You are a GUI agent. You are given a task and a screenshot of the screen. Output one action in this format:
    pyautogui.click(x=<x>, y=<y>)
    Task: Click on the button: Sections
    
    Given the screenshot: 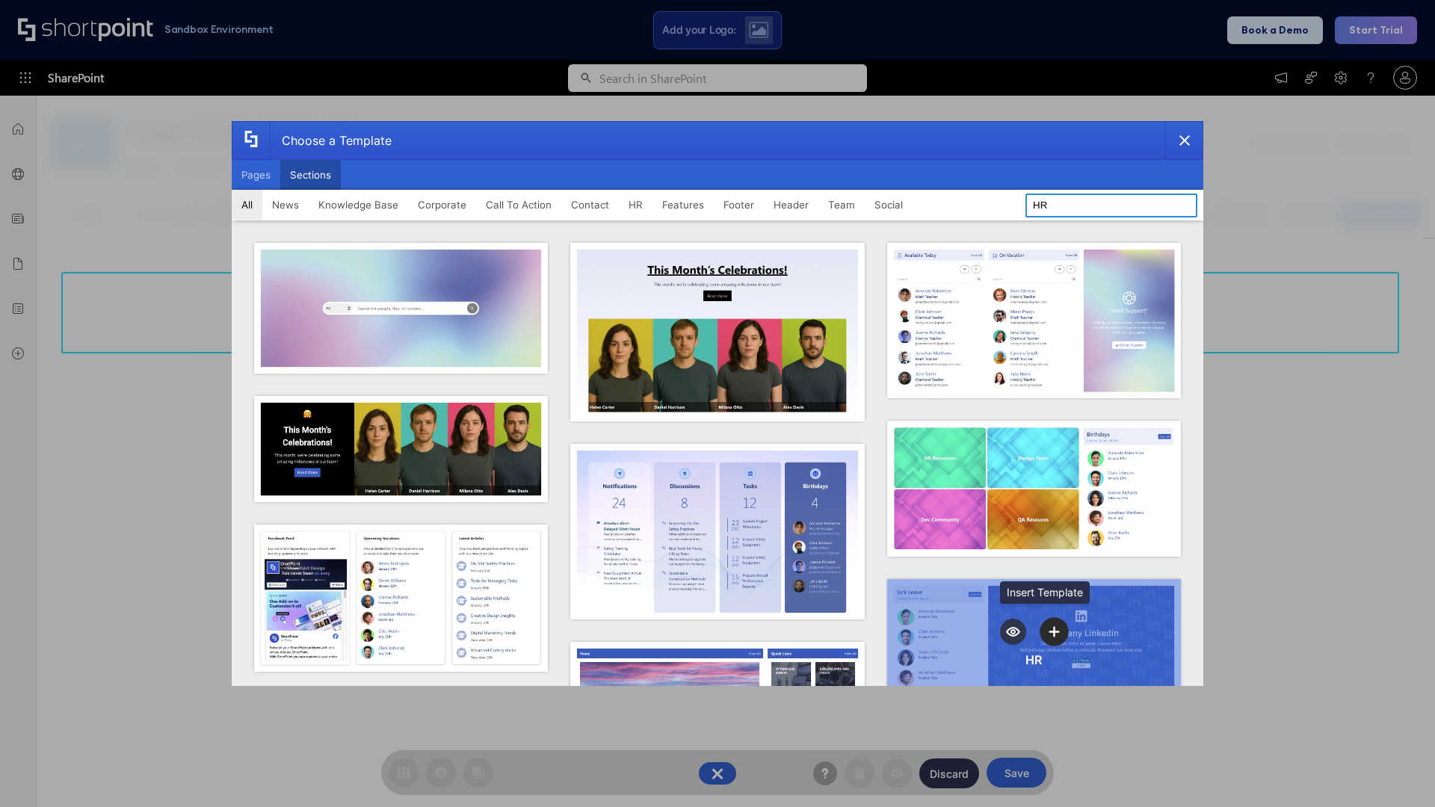 What is the action you would take?
    pyautogui.click(x=310, y=175)
    